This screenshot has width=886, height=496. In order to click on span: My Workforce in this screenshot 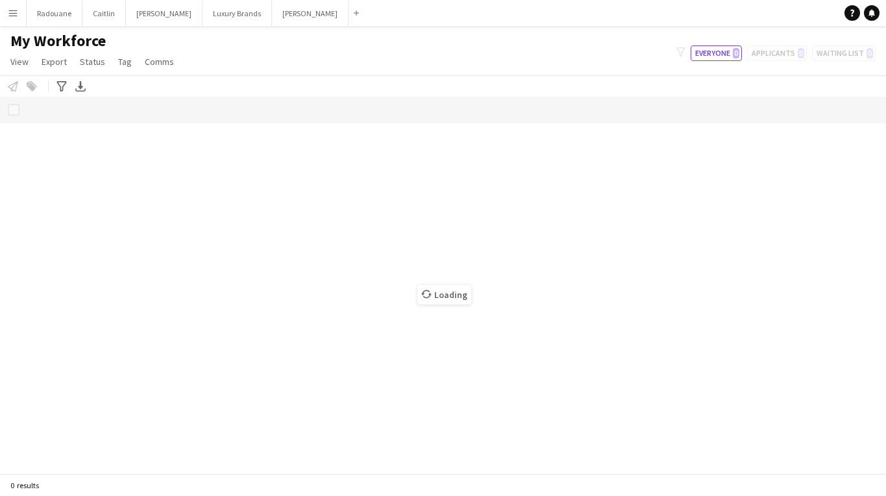, I will do `click(58, 41)`.